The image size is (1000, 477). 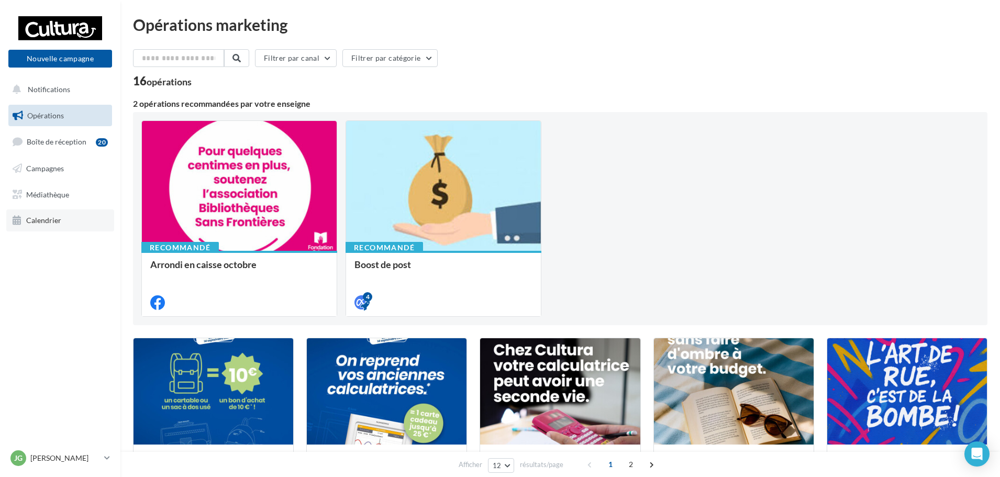 I want to click on span: Notifications, so click(x=49, y=89).